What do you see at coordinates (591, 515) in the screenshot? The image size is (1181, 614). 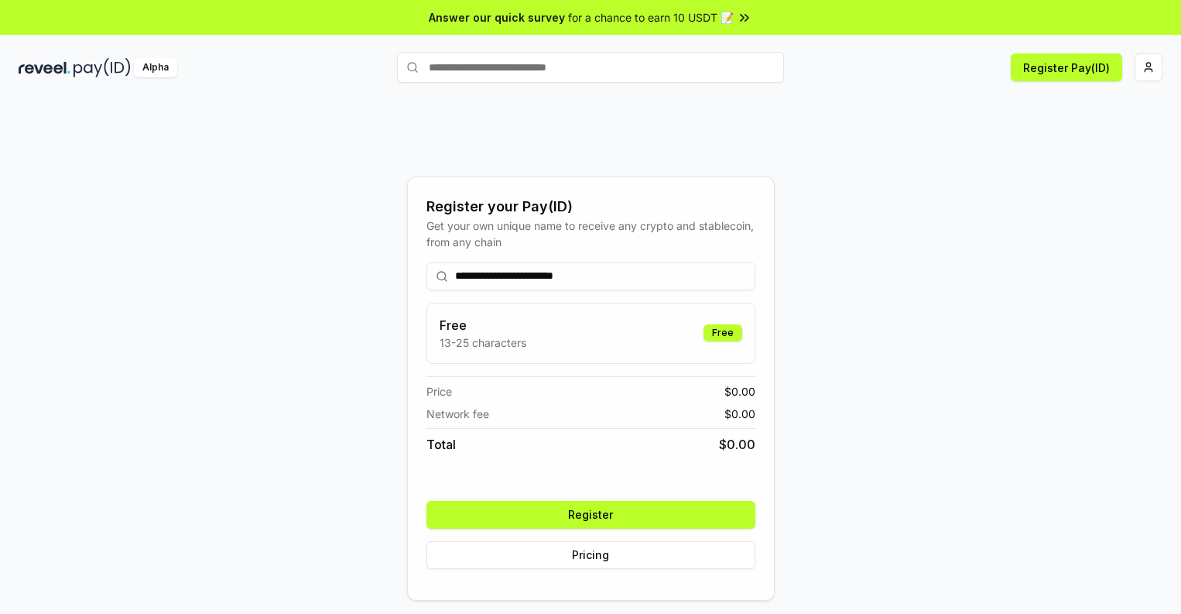 I see `button: Register` at bounding box center [591, 515].